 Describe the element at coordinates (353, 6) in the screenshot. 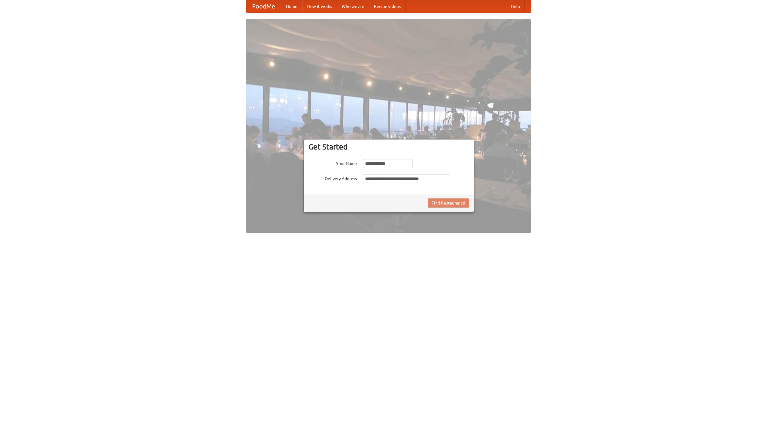

I see `a: Who we are` at that location.